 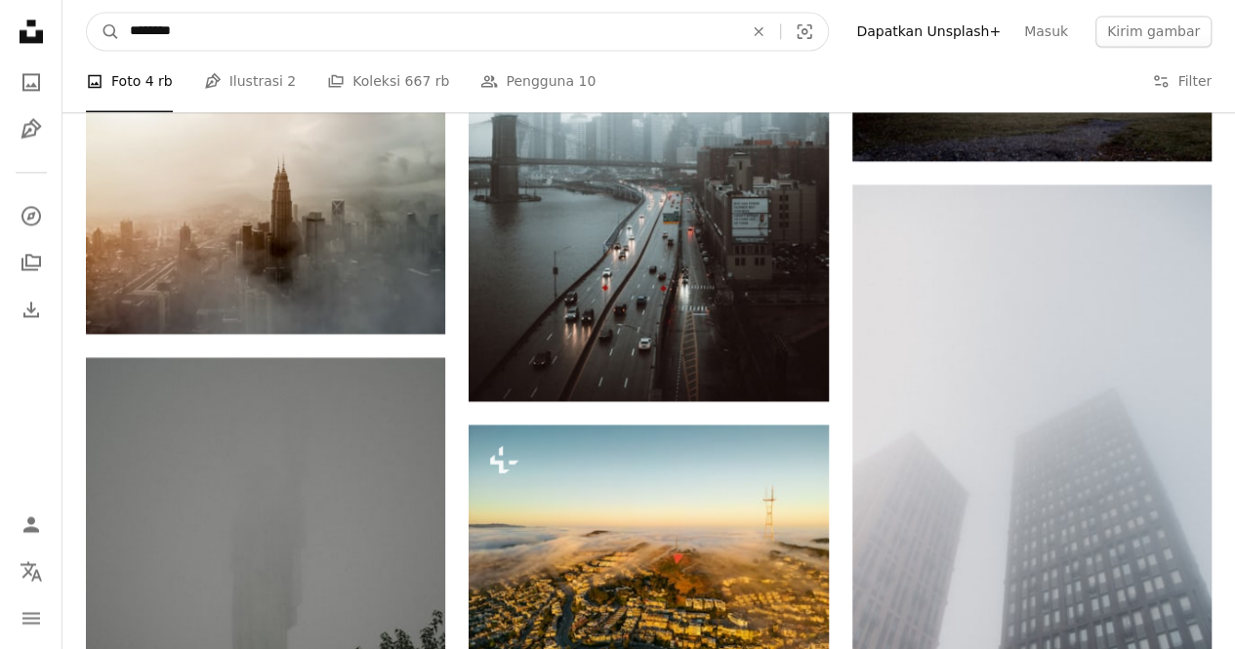 What do you see at coordinates (648, 131) in the screenshot?
I see `a: mobil di jalan dekat jembatan pada siang hari` at bounding box center [648, 131].